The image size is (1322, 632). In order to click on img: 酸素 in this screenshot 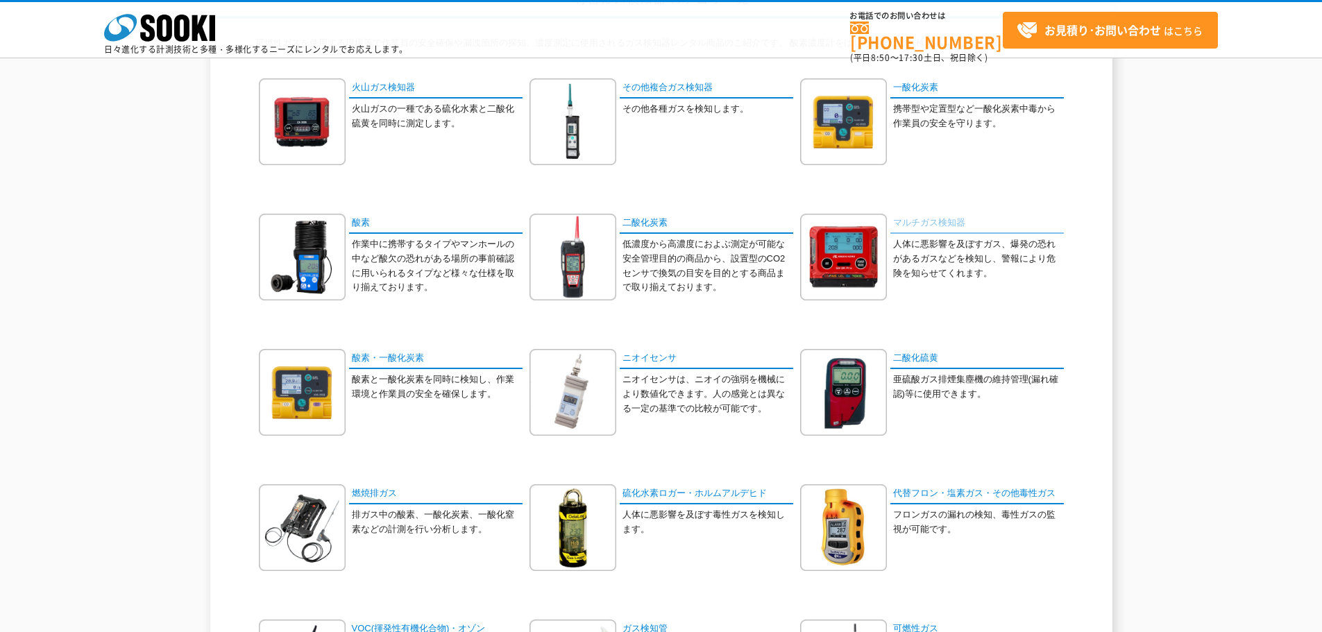, I will do `click(302, 257)`.